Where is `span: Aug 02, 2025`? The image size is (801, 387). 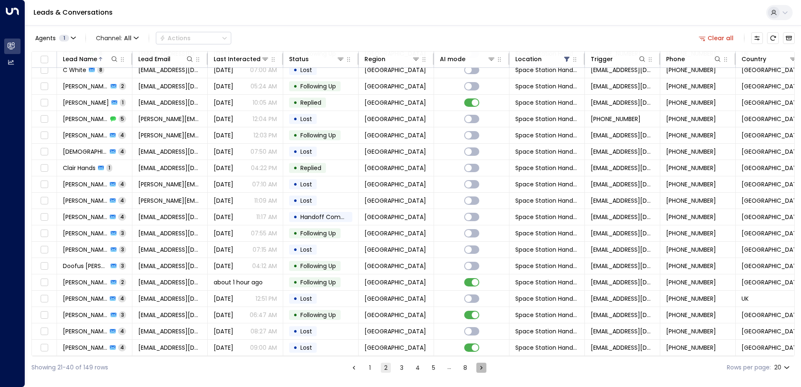 span: Aug 02, 2025 is located at coordinates (223, 70).